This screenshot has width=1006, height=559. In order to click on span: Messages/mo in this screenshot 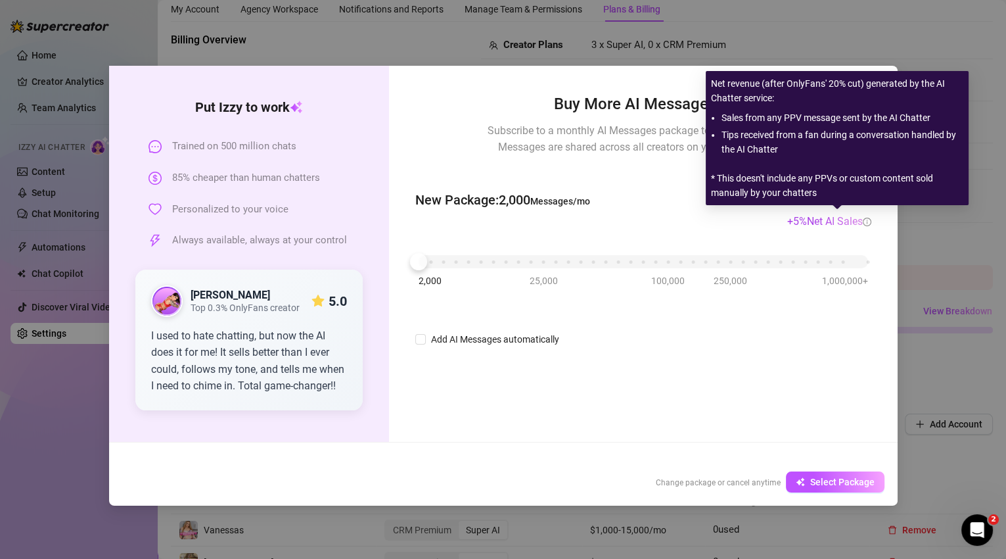, I will do `click(560, 201)`.